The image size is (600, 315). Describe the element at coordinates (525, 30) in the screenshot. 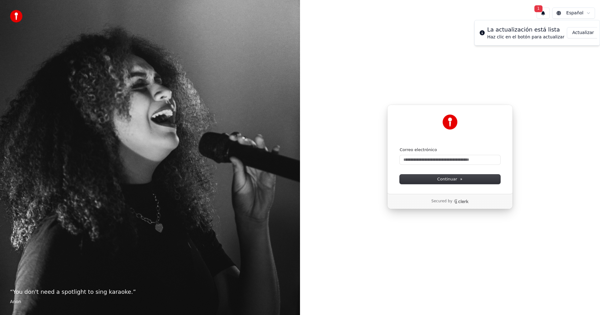

I see `div: La actualización está lista` at that location.